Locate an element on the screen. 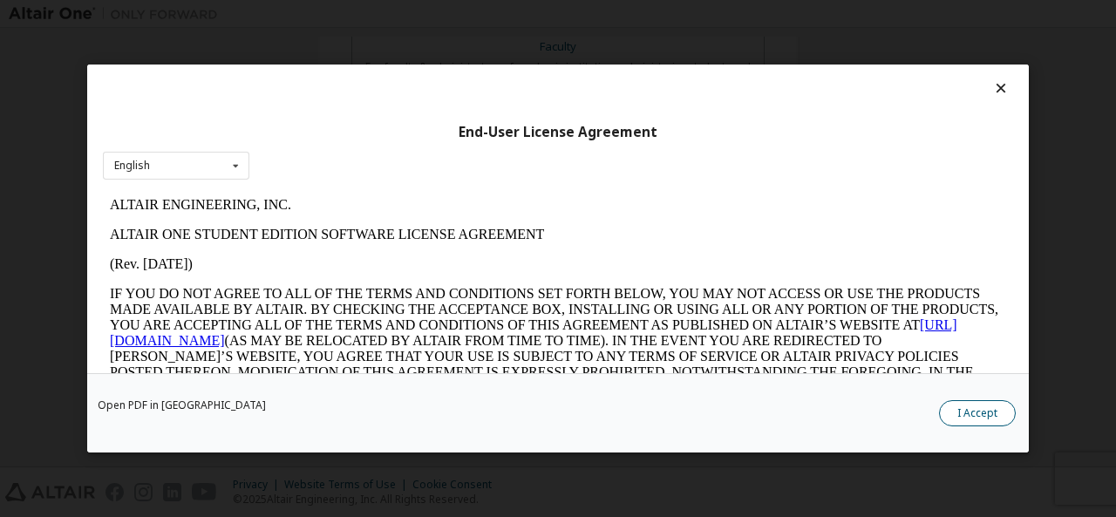 The height and width of the screenshot is (517, 1116). div: English is located at coordinates (132, 166).